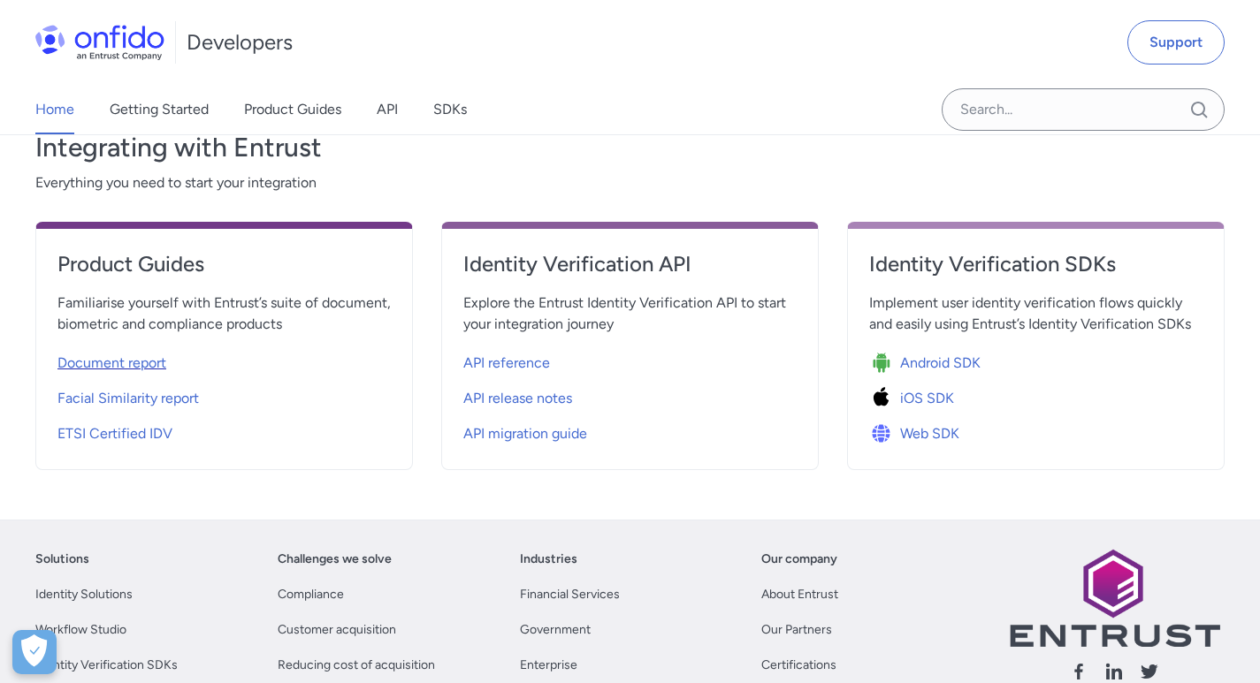 The height and width of the screenshot is (683, 1260). I want to click on a: Customer acquisition, so click(337, 630).